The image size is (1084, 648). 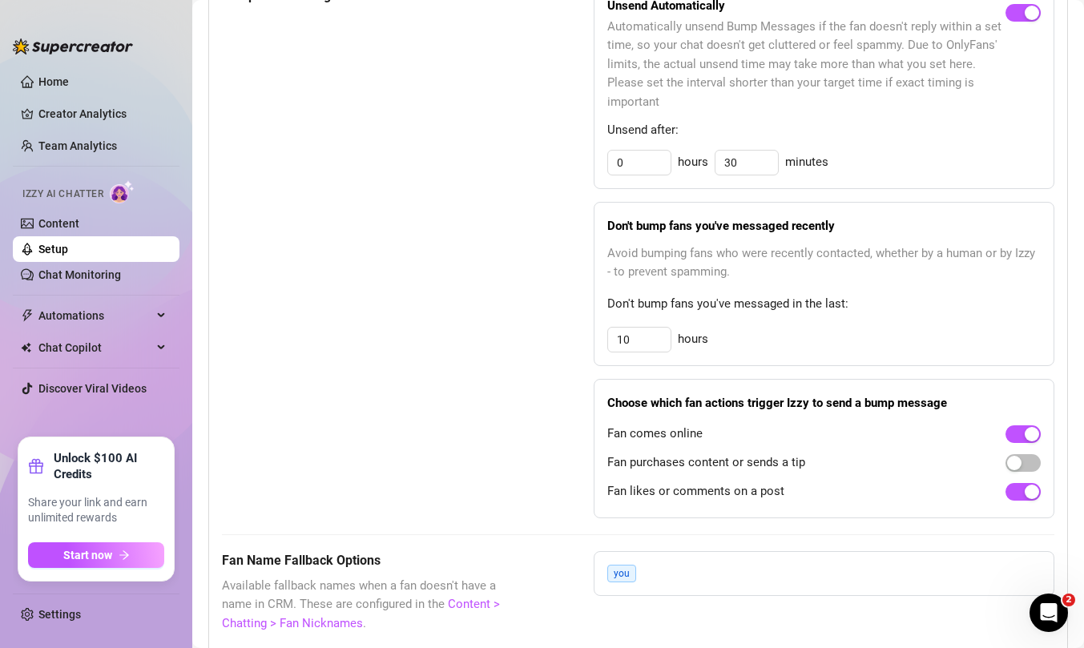 What do you see at coordinates (824, 131) in the screenshot?
I see `span: Unsend after:` at bounding box center [824, 131].